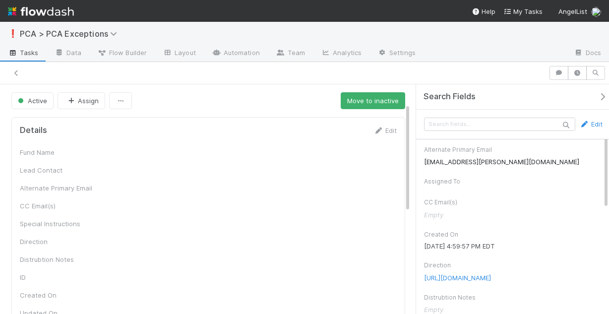  Describe the element at coordinates (341, 54) in the screenshot. I see `a: Analytics` at that location.